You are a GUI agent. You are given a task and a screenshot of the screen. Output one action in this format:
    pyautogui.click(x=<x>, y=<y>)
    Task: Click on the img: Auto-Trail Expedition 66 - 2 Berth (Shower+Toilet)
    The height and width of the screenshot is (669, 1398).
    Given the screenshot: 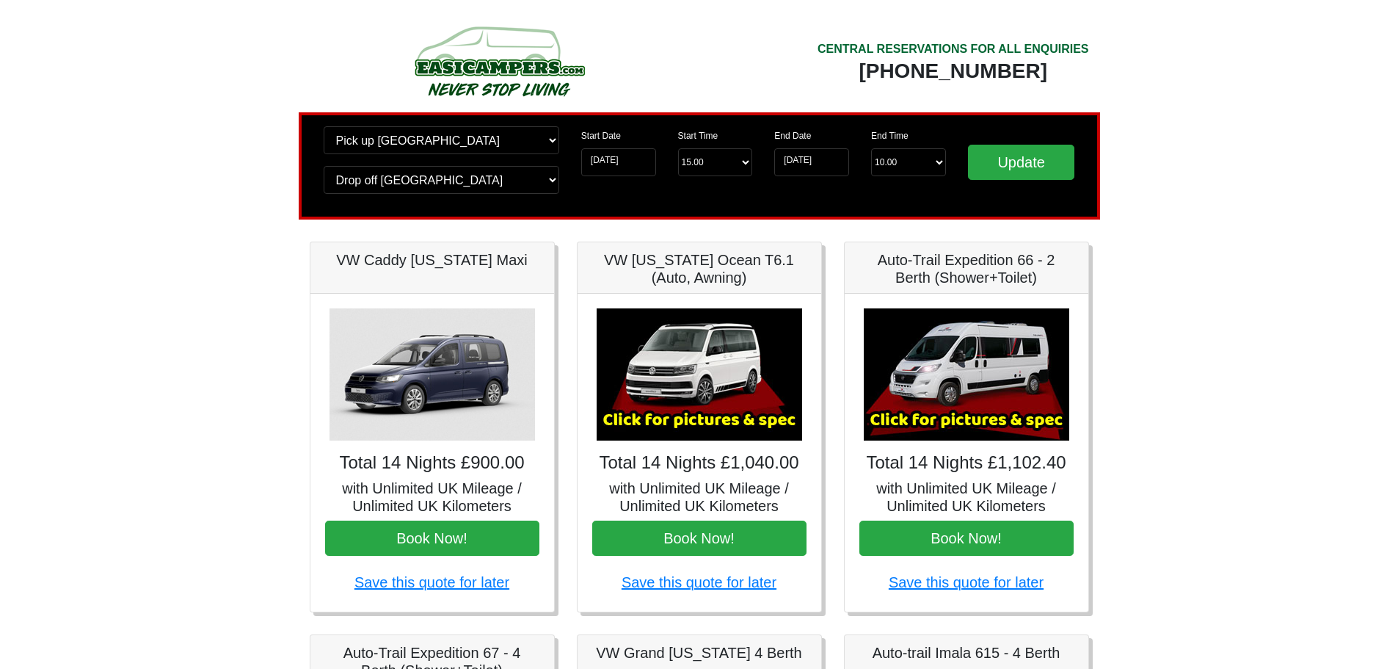 What is the action you would take?
    pyautogui.click(x=967, y=374)
    